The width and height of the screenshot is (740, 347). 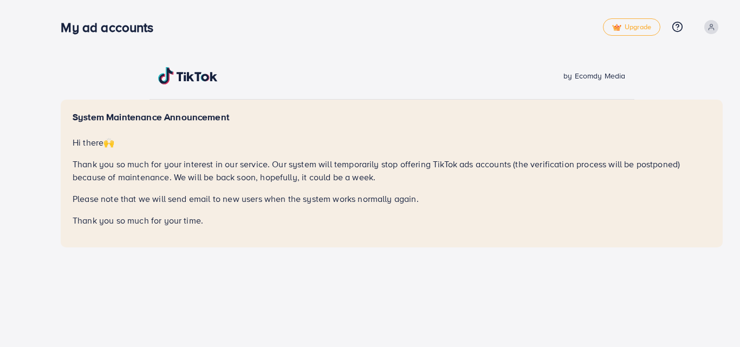 What do you see at coordinates (631, 27) in the screenshot?
I see `span: Upgrade` at bounding box center [631, 27].